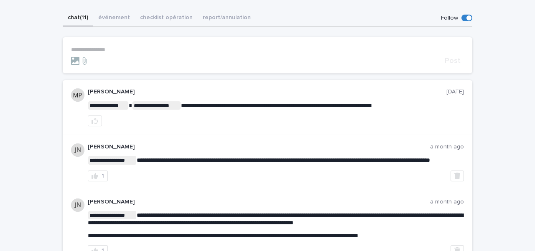  I want to click on button: checklist opération, so click(166, 18).